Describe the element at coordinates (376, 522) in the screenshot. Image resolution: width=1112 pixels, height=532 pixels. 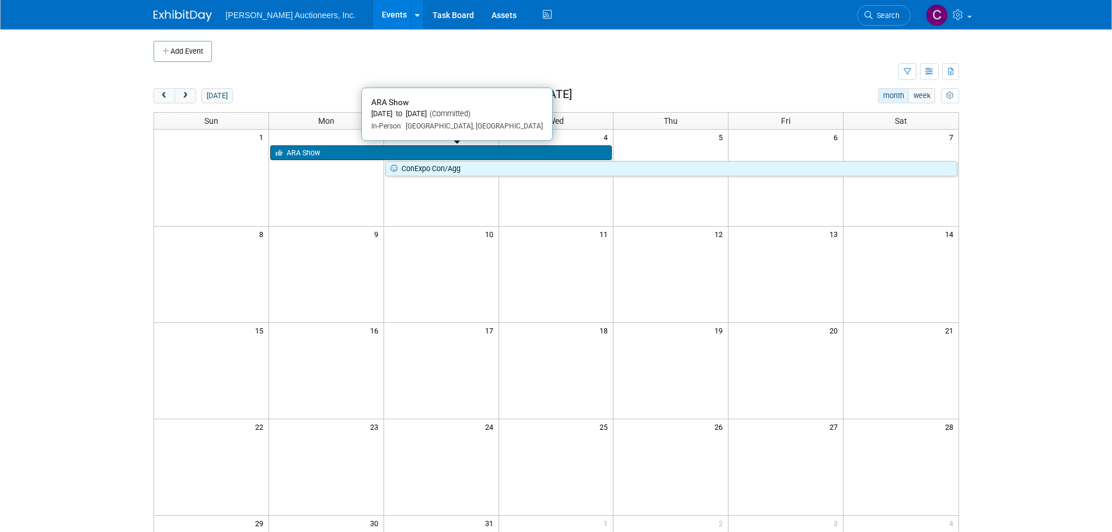
I see `span: 30` at that location.